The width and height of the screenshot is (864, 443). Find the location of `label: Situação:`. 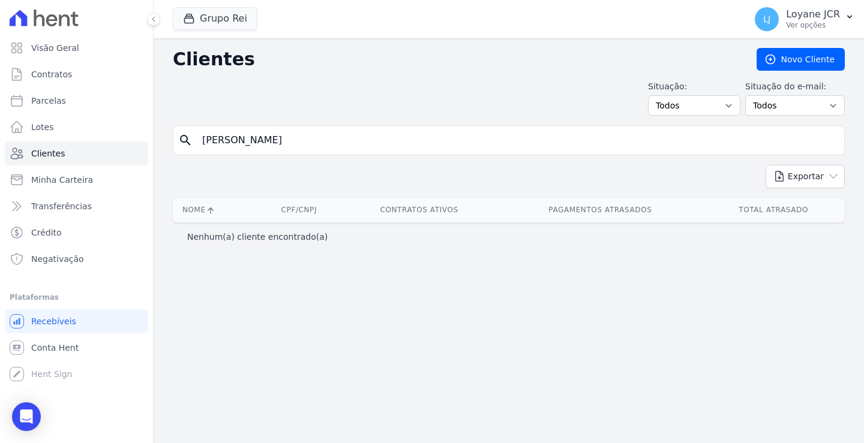

label: Situação: is located at coordinates (694, 86).